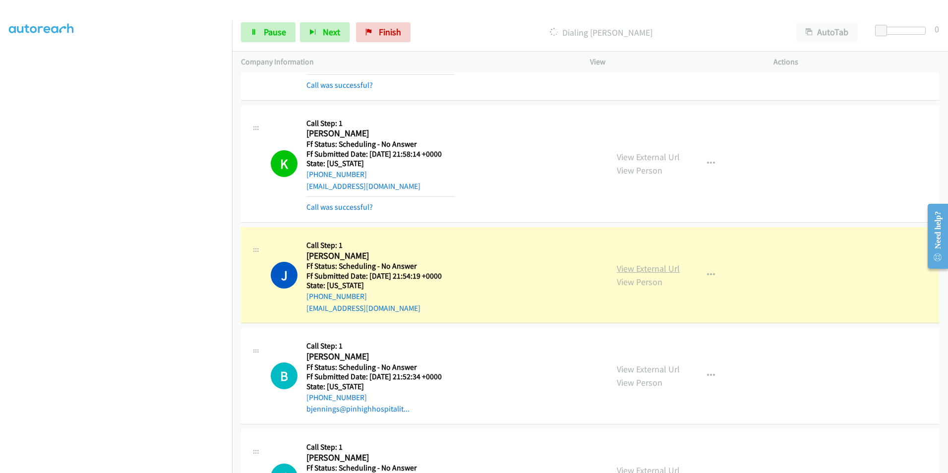 Image resolution: width=948 pixels, height=473 pixels. I want to click on p: Company Information, so click(406, 62).